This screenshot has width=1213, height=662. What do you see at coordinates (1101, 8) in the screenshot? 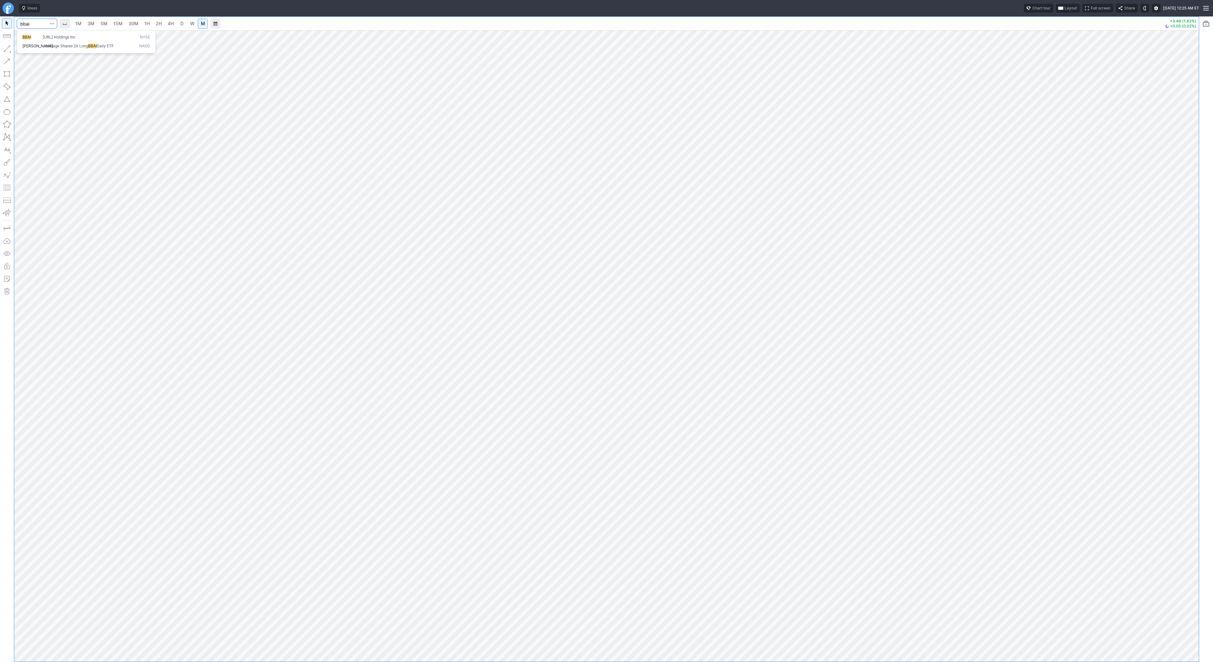
I see `span: Full screen` at bounding box center [1101, 8].